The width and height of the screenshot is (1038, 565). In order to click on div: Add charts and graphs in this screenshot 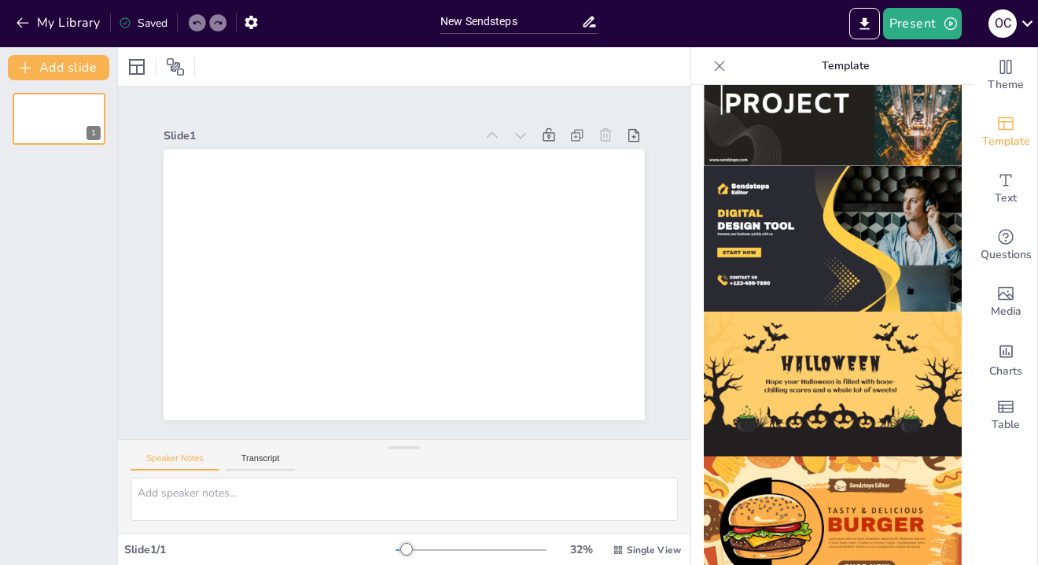, I will do `click(1006, 359)`.